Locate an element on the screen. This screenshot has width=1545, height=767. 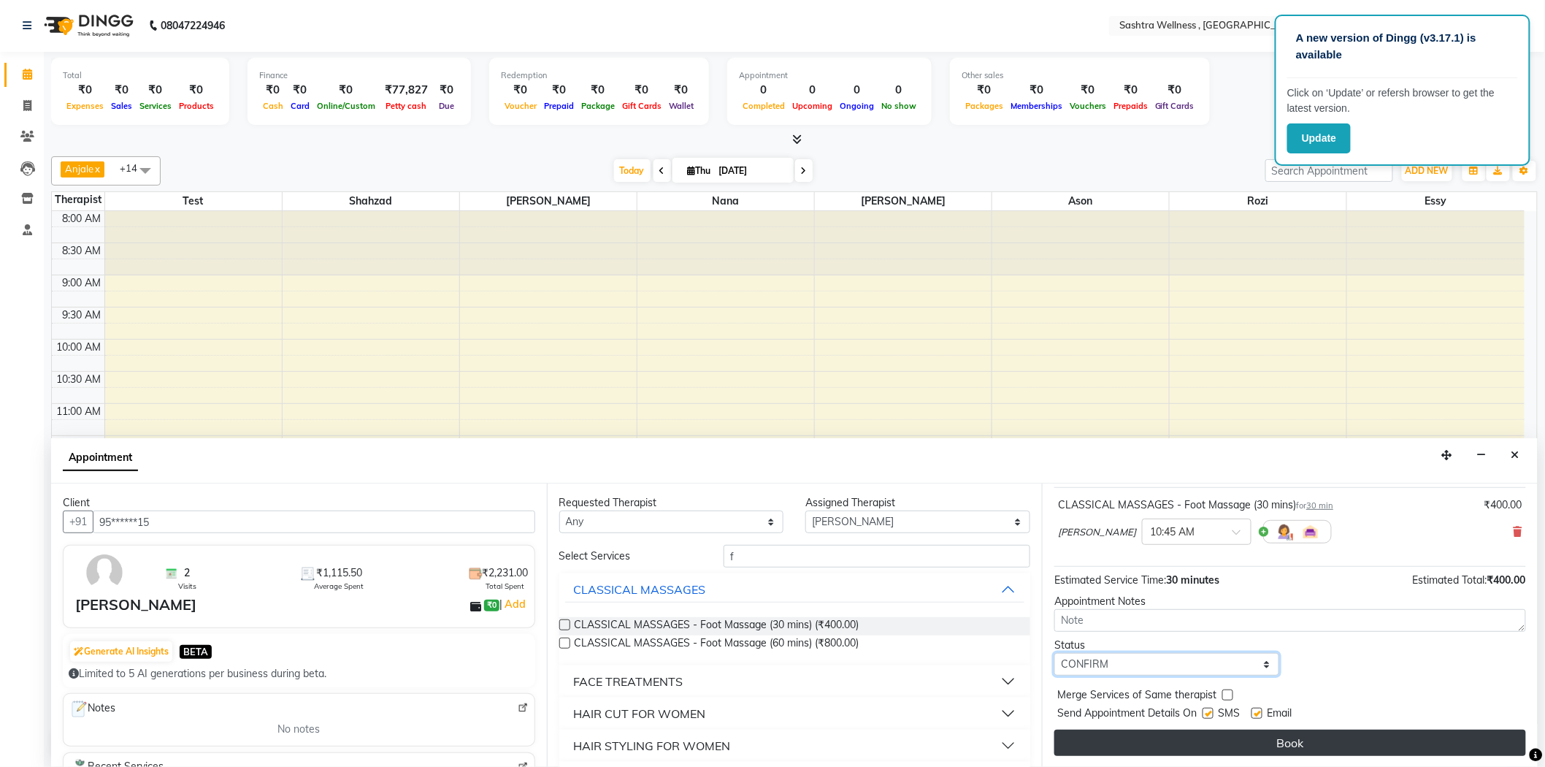
span: ₹2,231.00 is located at coordinates (505, 572).